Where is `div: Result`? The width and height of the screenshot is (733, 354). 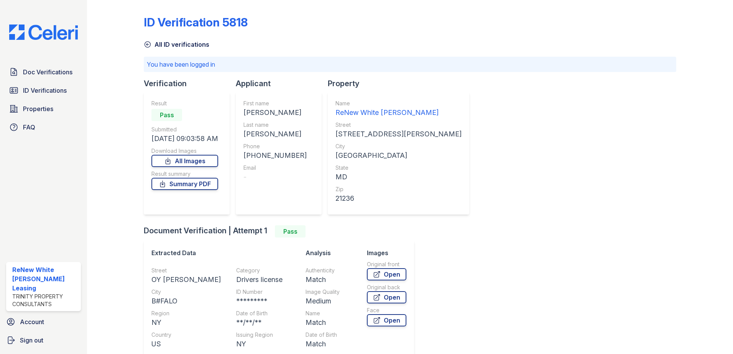 div: Result is located at coordinates (185, 104).